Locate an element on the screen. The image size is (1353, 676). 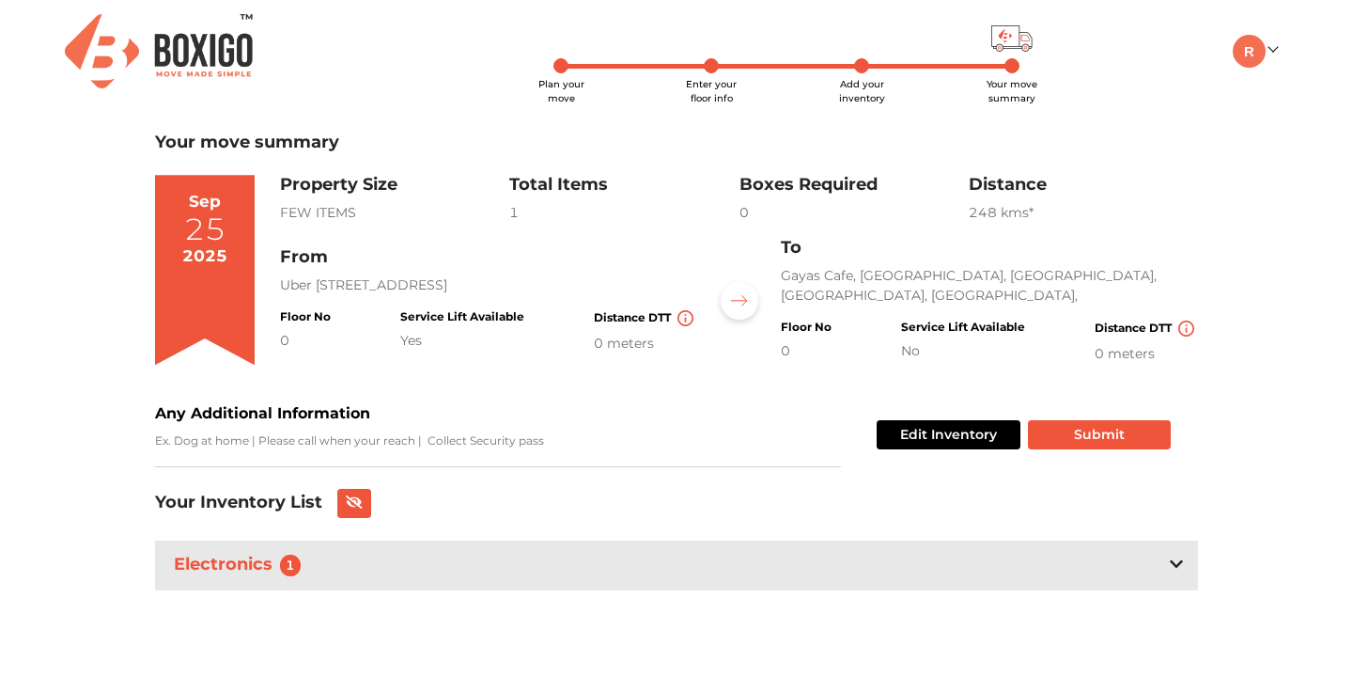
div: Sep is located at coordinates (205, 202).